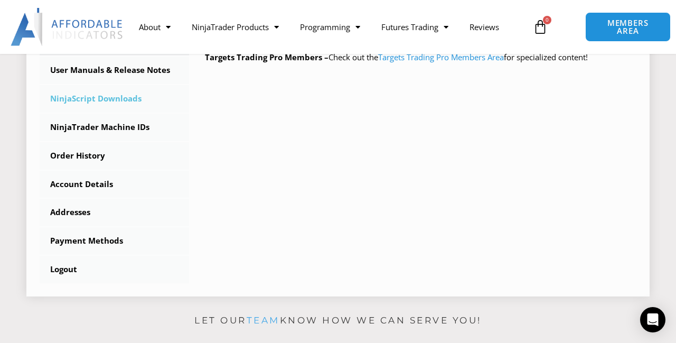 This screenshot has height=343, width=676. I want to click on a: Programming, so click(330, 27).